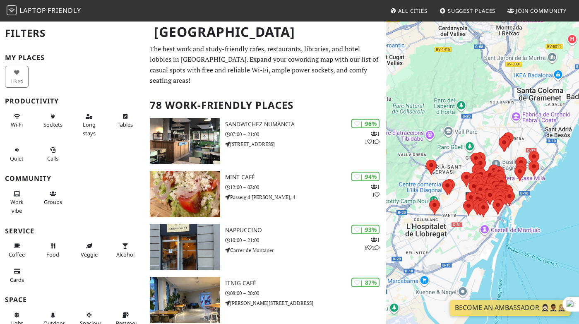  What do you see at coordinates (17, 159) in the screenshot?
I see `span: Quiet` at bounding box center [17, 159].